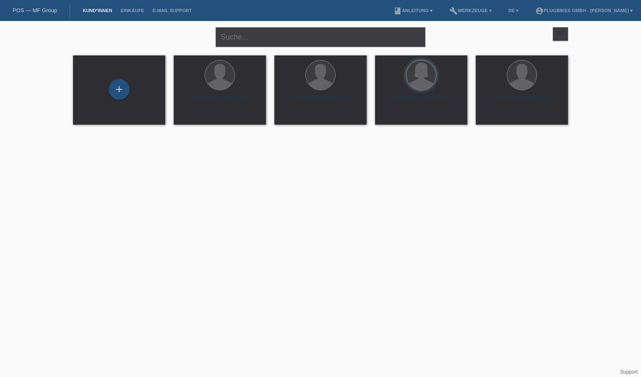 This screenshot has height=377, width=641. Describe the element at coordinates (320, 28) in the screenshot. I see `div: Der Kunde wurde erfolgreich gelöscht` at that location.